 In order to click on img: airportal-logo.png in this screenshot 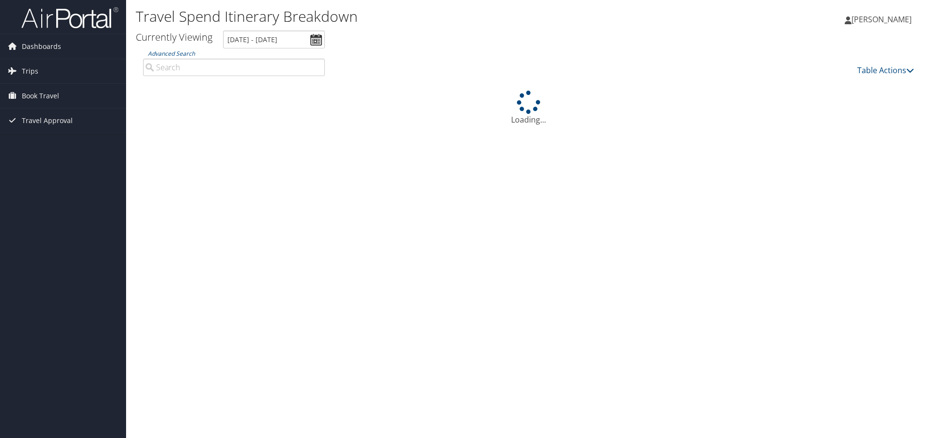, I will do `click(70, 17)`.